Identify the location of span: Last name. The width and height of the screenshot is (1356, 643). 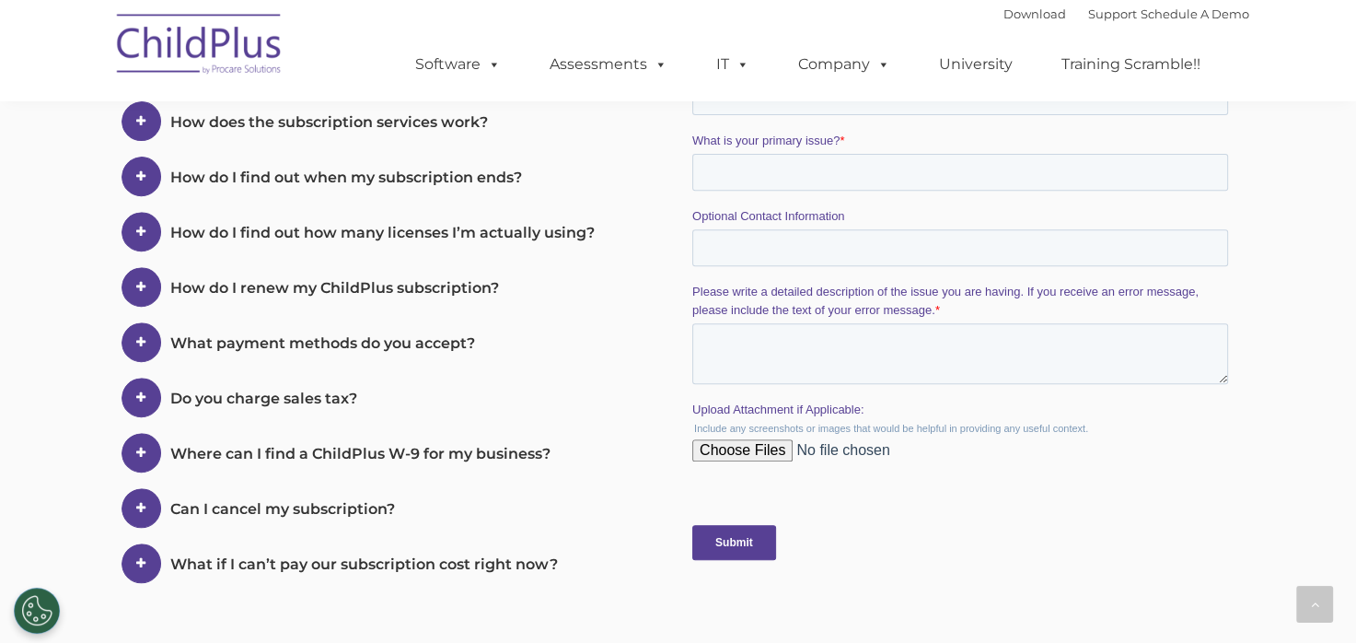
(299, 128).